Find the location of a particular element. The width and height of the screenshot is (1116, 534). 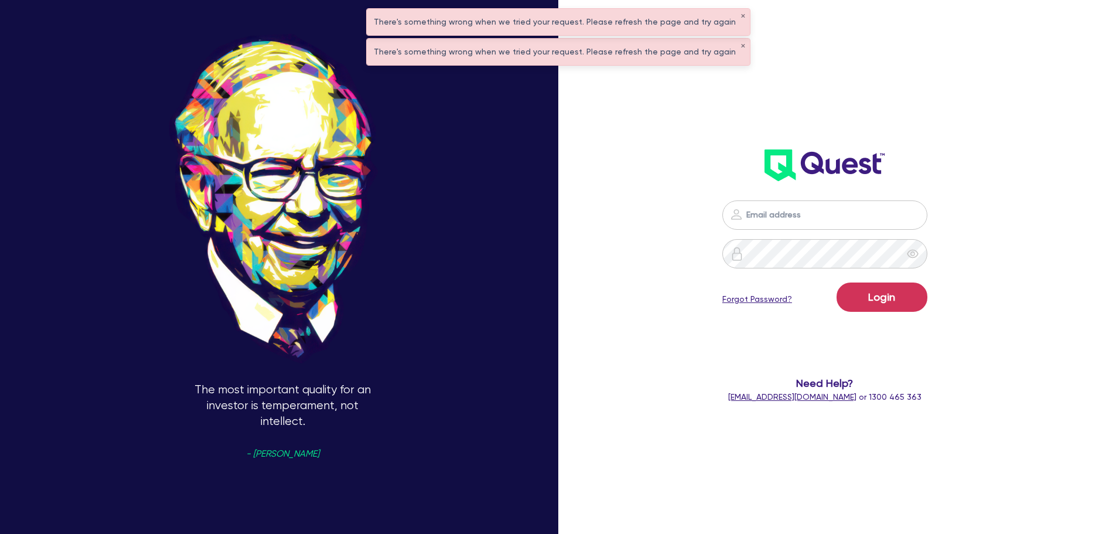

input: Email address is located at coordinates (825, 215).